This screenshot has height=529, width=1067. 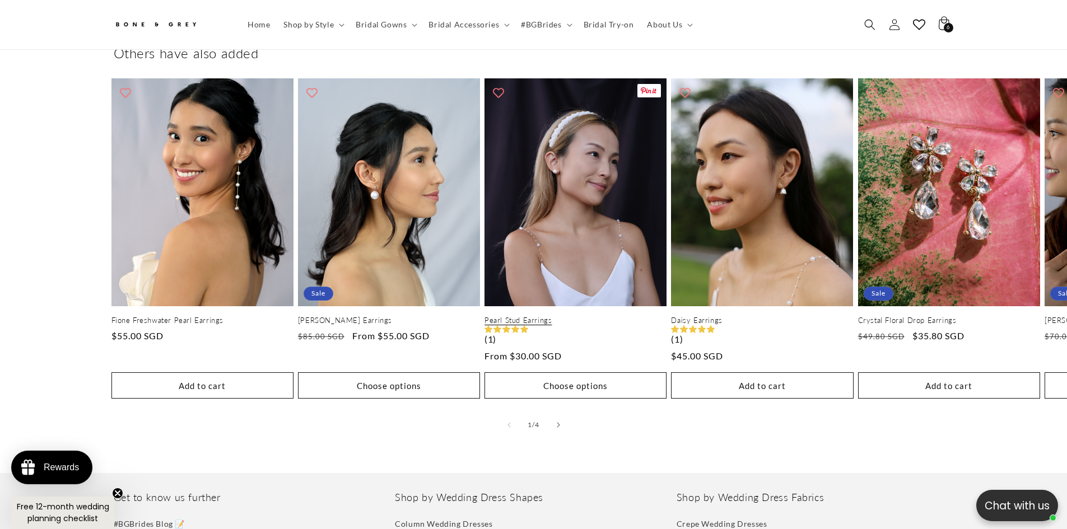 I want to click on button: Slide left, so click(x=509, y=425).